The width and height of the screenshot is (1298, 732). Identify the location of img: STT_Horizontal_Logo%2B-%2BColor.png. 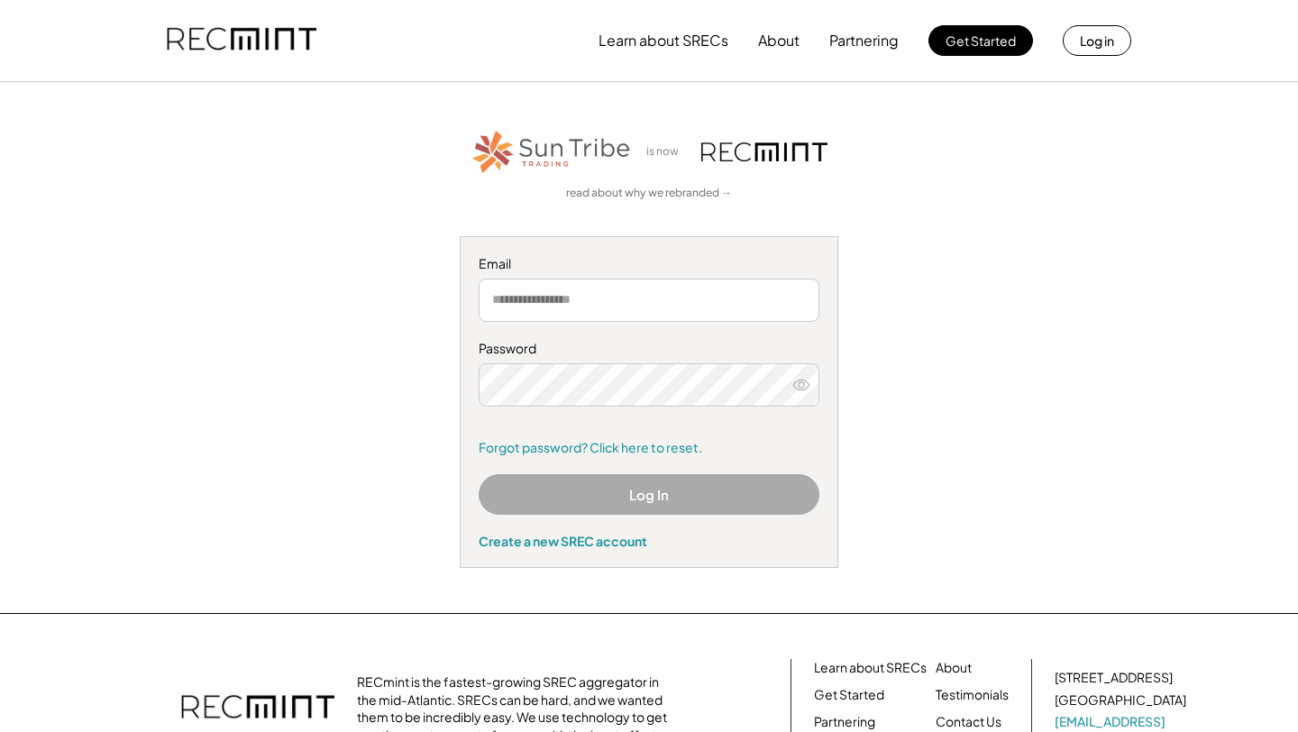
(552, 151).